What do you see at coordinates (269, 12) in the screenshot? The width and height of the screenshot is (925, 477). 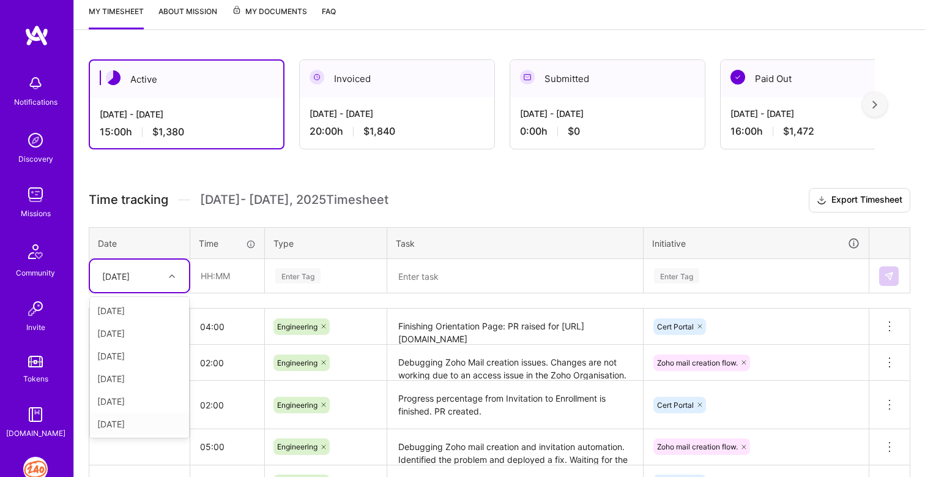 I see `span: My Documents` at bounding box center [269, 12].